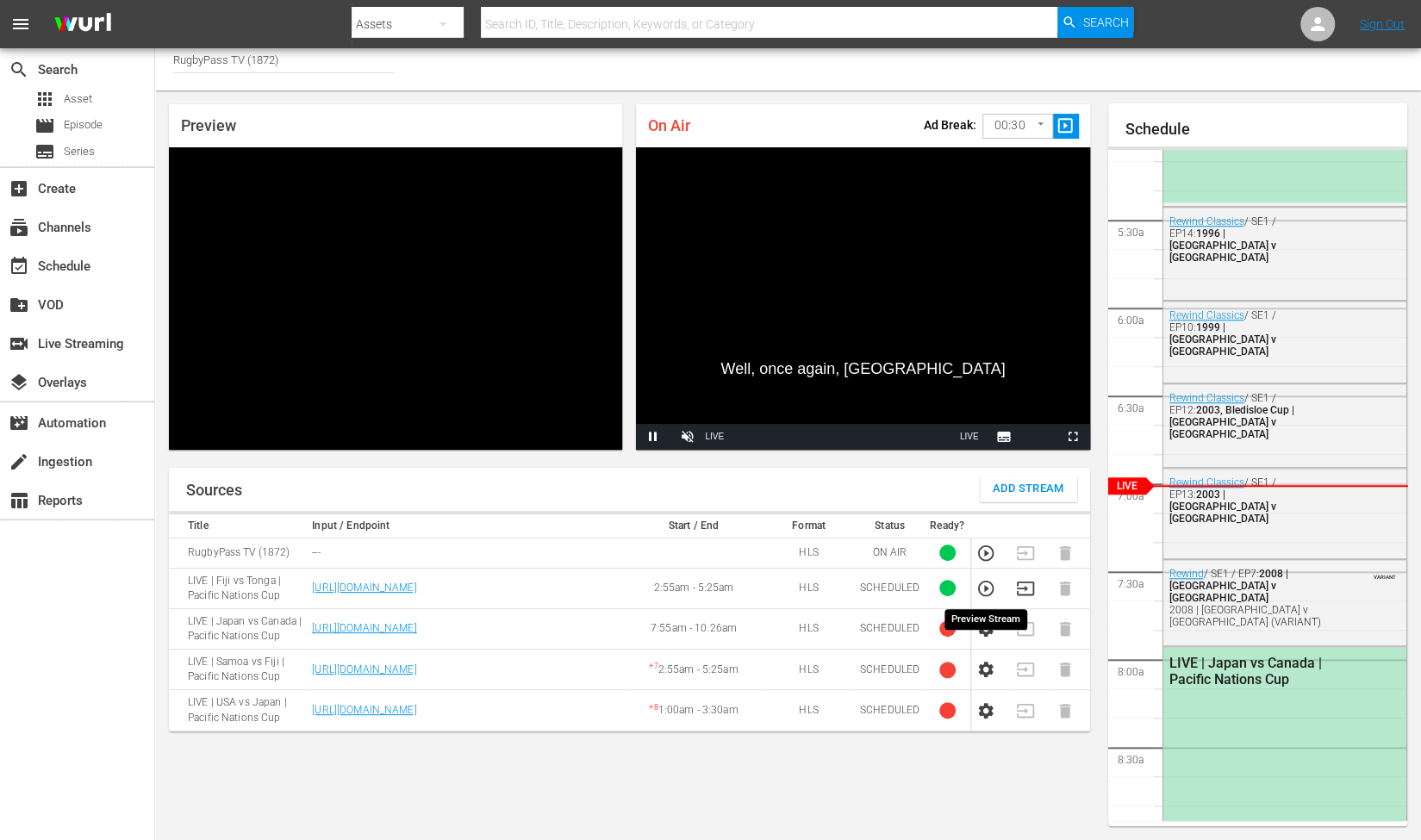 The height and width of the screenshot is (840, 1421). Describe the element at coordinates (1248, 500) in the screenshot. I see `div: / SE1 / EP13:` at that location.